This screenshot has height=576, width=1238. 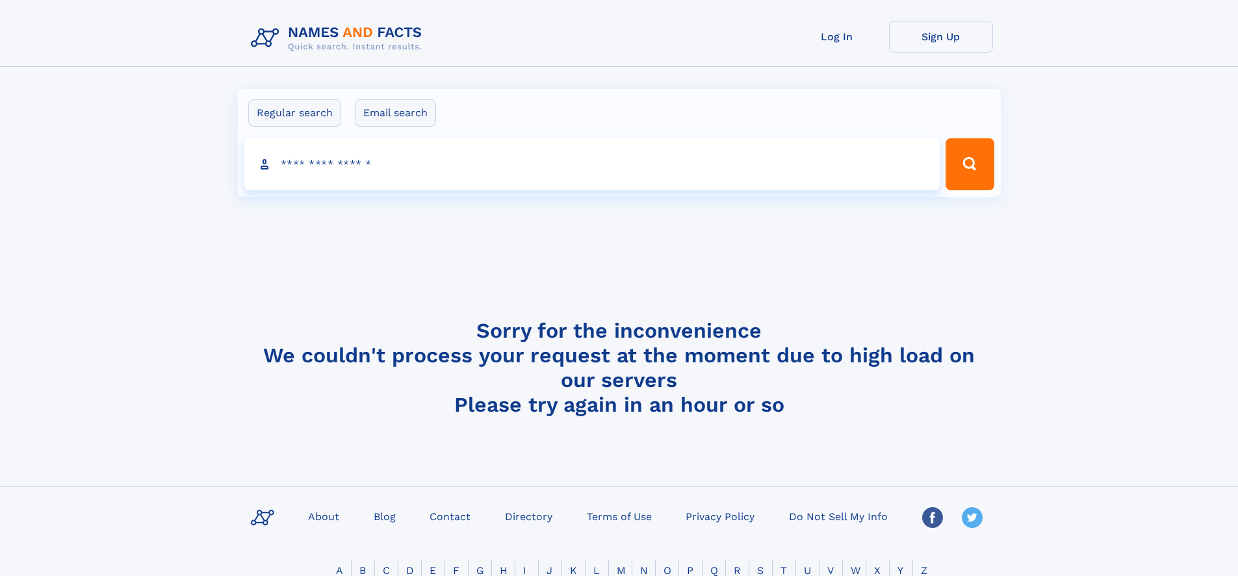 What do you see at coordinates (324, 516) in the screenshot?
I see `a: About` at bounding box center [324, 516].